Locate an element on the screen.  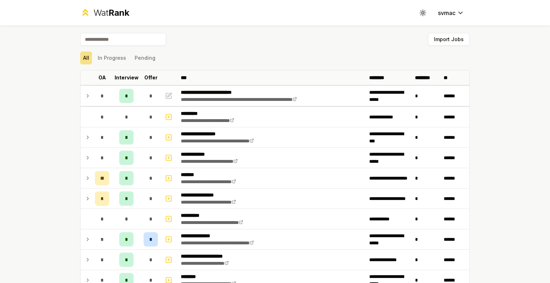
span: Rank is located at coordinates (119, 13).